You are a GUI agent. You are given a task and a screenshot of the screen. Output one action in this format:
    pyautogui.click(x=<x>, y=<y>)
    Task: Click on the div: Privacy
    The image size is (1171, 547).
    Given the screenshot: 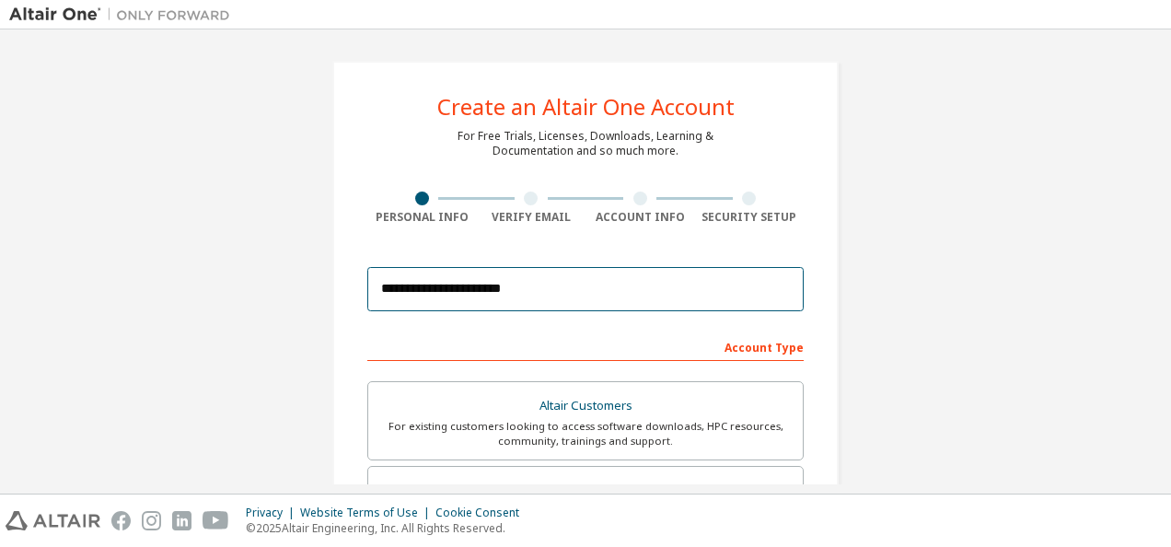 What is the action you would take?
    pyautogui.click(x=272, y=513)
    